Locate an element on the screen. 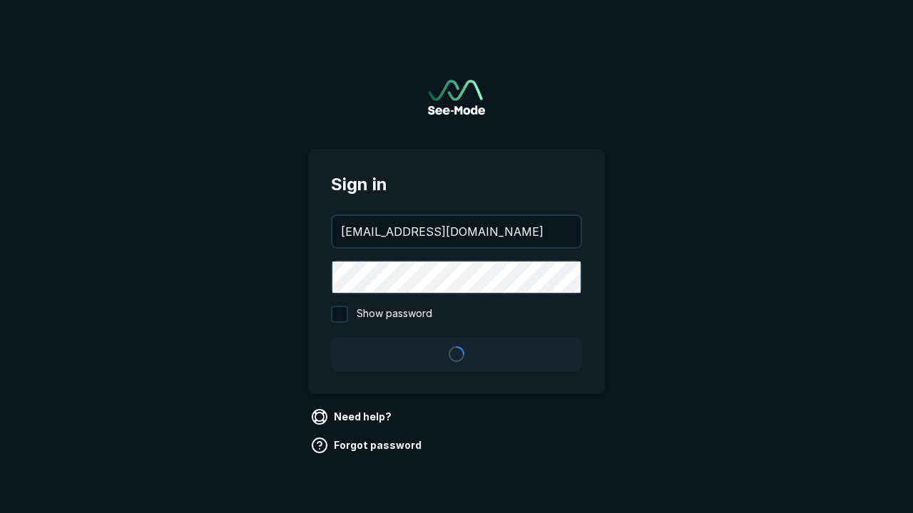 This screenshot has width=913, height=513. a: Forgot password is located at coordinates (367, 446).